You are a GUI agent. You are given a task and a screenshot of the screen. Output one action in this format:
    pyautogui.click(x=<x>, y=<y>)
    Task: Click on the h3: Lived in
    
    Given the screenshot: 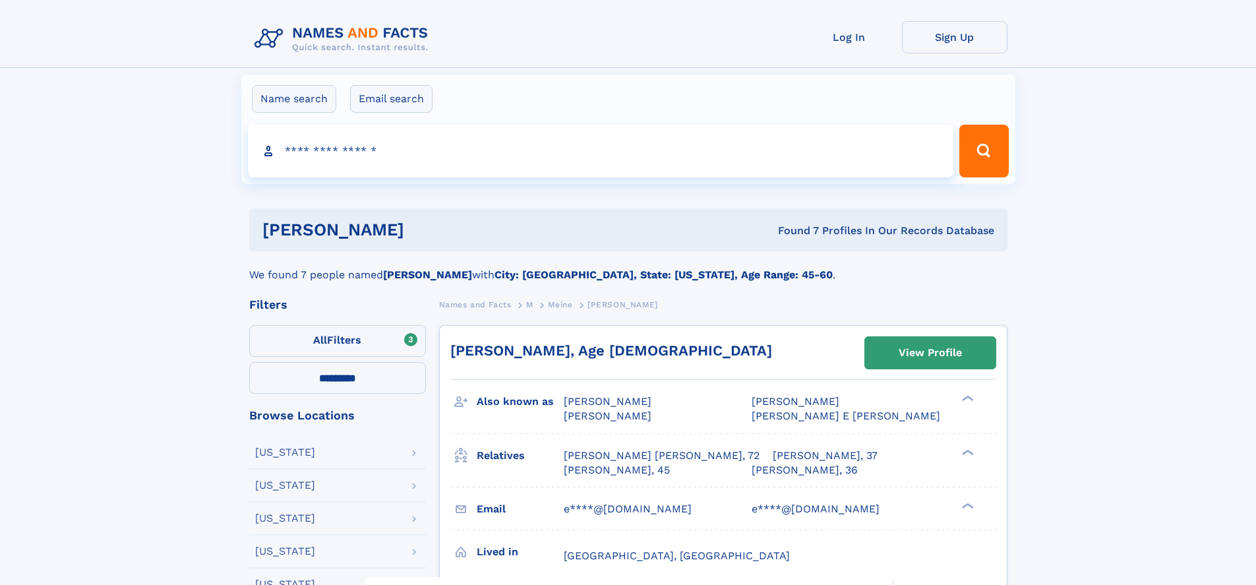 What is the action you would take?
    pyautogui.click(x=520, y=552)
    